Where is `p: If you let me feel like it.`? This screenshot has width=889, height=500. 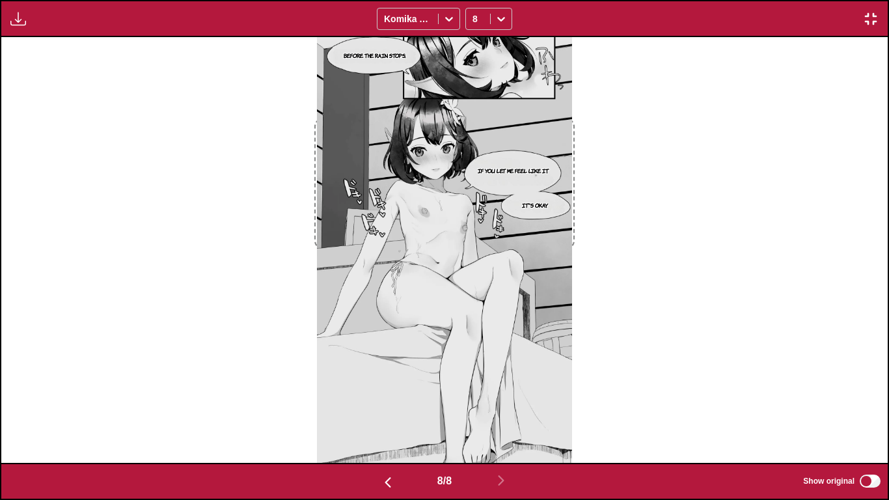
p: If you let me feel like it. is located at coordinates (512, 171).